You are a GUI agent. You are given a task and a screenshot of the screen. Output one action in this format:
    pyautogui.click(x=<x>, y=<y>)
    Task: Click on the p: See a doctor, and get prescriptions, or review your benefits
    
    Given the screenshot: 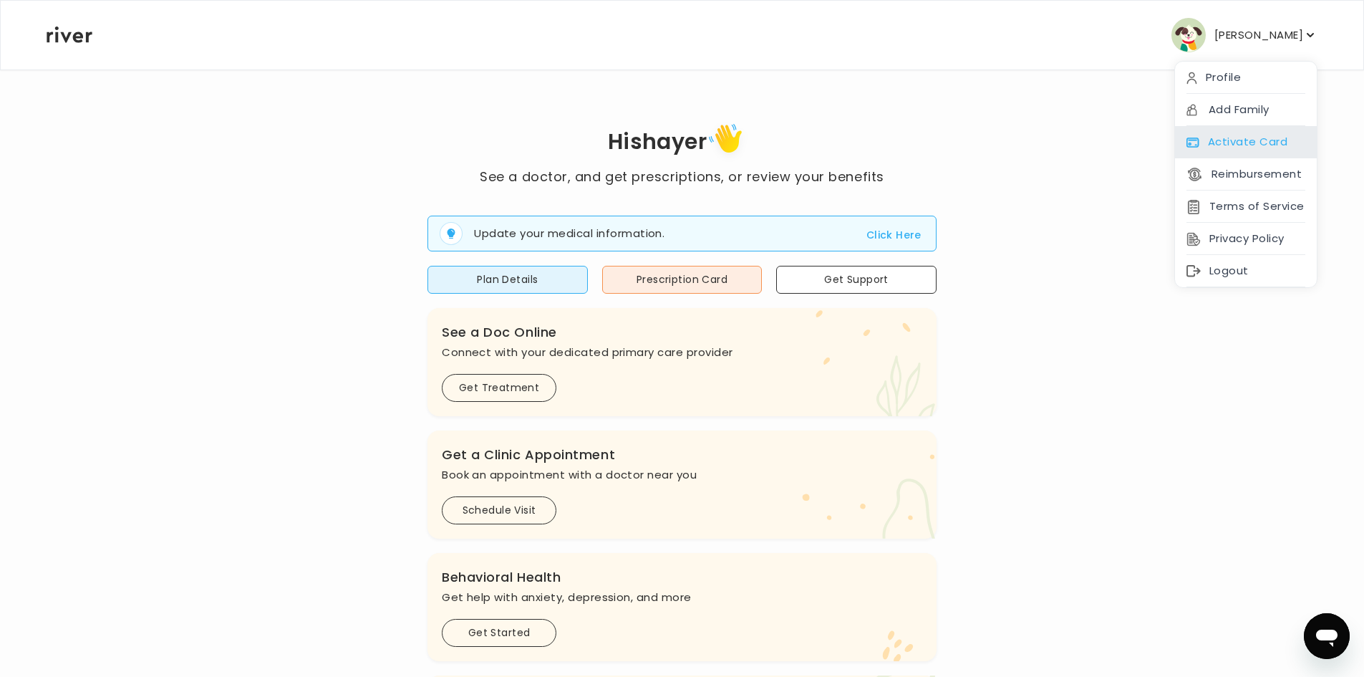 What is the action you would take?
    pyautogui.click(x=682, y=177)
    